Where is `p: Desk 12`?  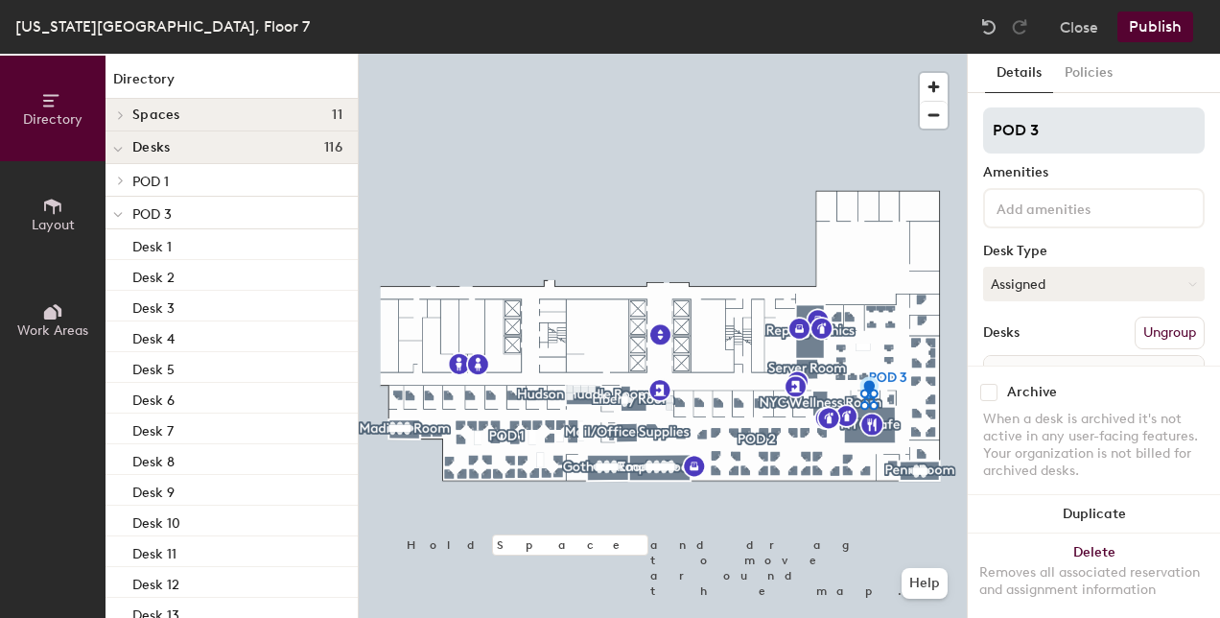 p: Desk 12 is located at coordinates (155, 581).